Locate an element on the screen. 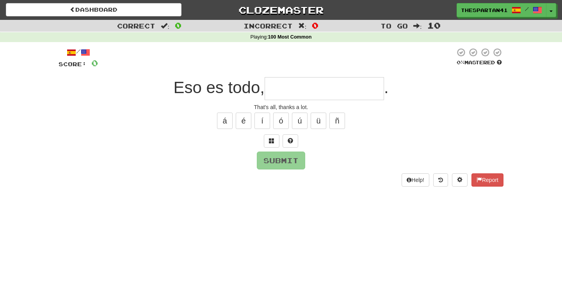  span: 0 % is located at coordinates (460, 62).